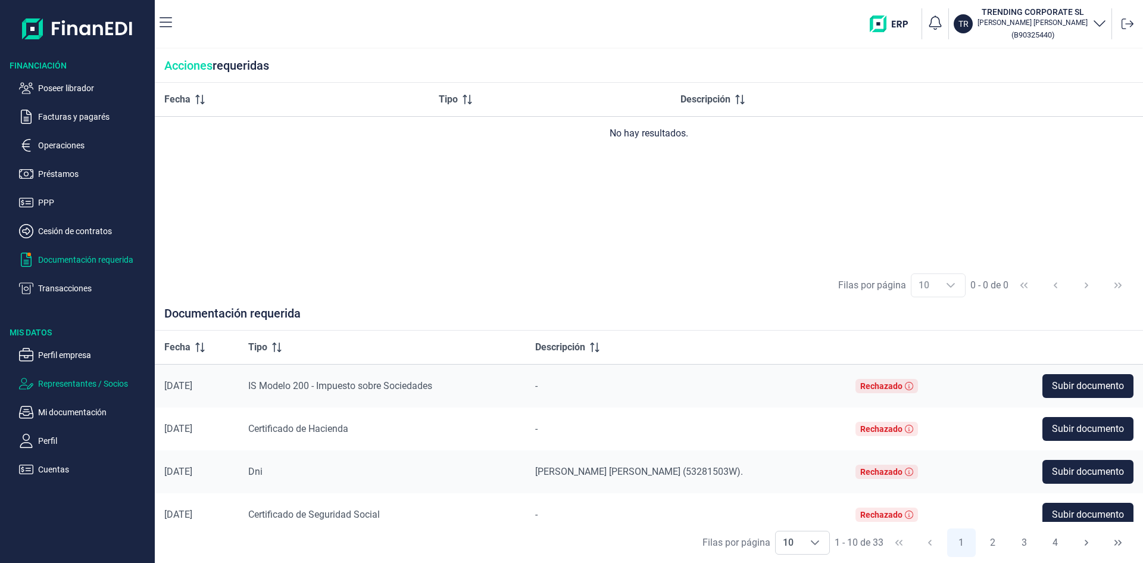 Image resolution: width=1143 pixels, height=563 pixels. I want to click on p: Transacciones, so click(94, 288).